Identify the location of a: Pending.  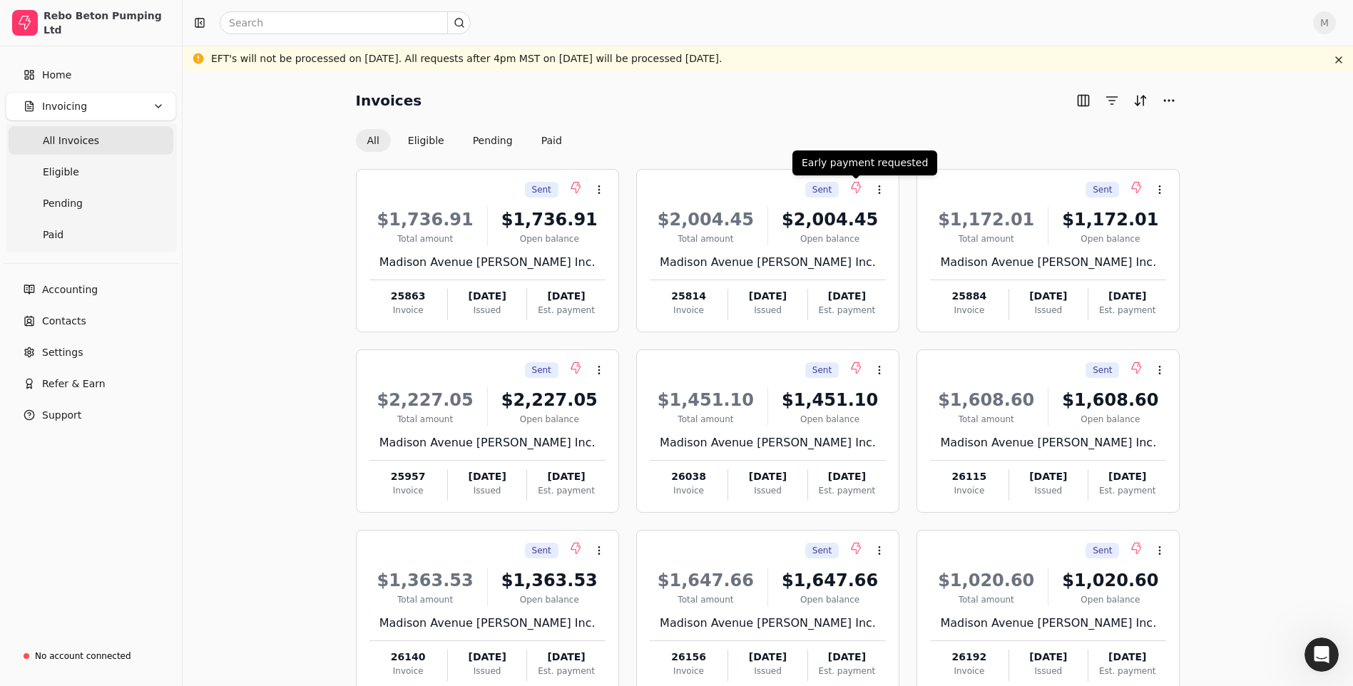
(91, 203).